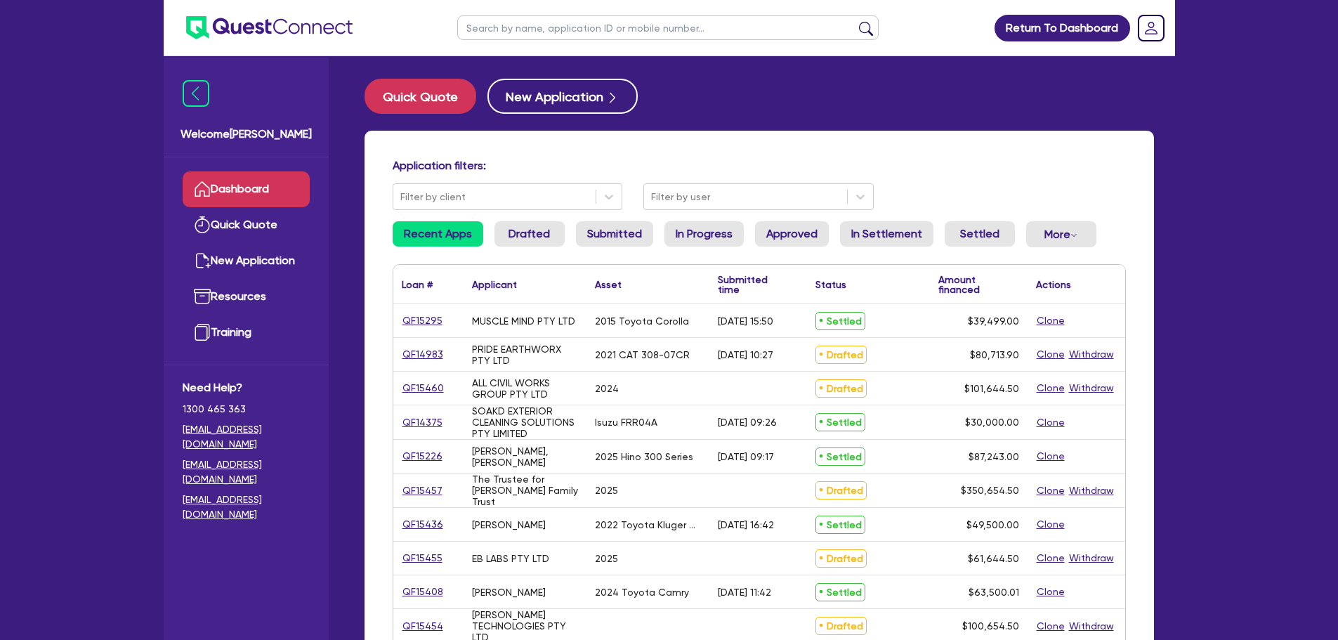 The height and width of the screenshot is (640, 1338). Describe the element at coordinates (990, 490) in the screenshot. I see `span: $350,654.50` at that location.